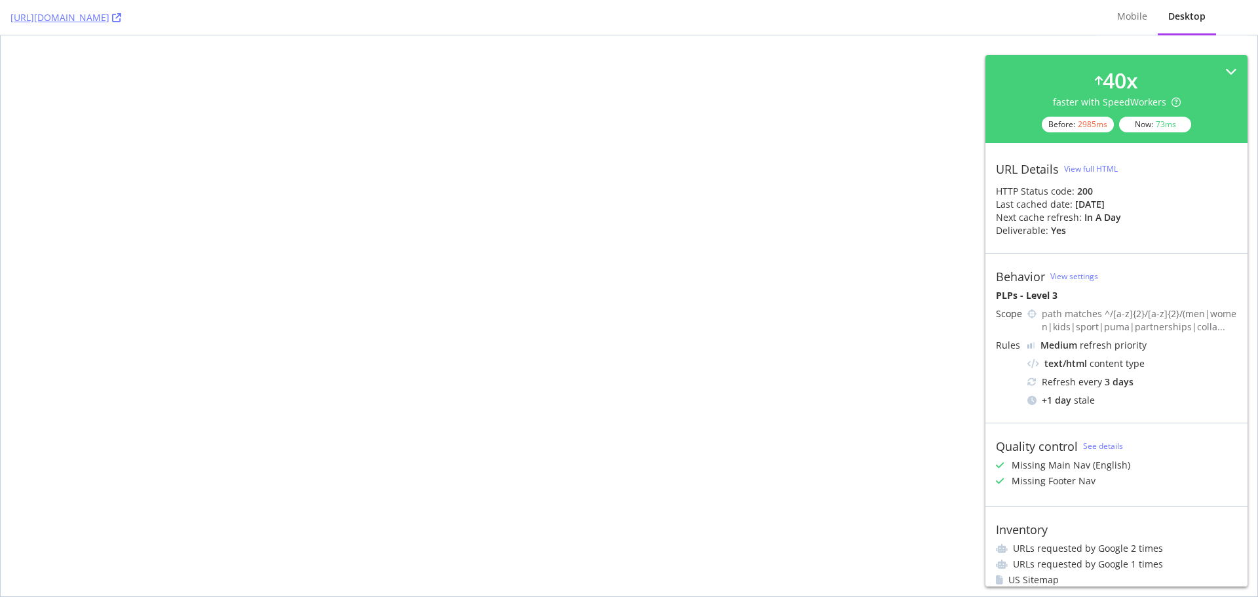 The height and width of the screenshot is (597, 1258). What do you see at coordinates (1034, 205) in the screenshot?
I see `div: Last cached date:` at bounding box center [1034, 205].